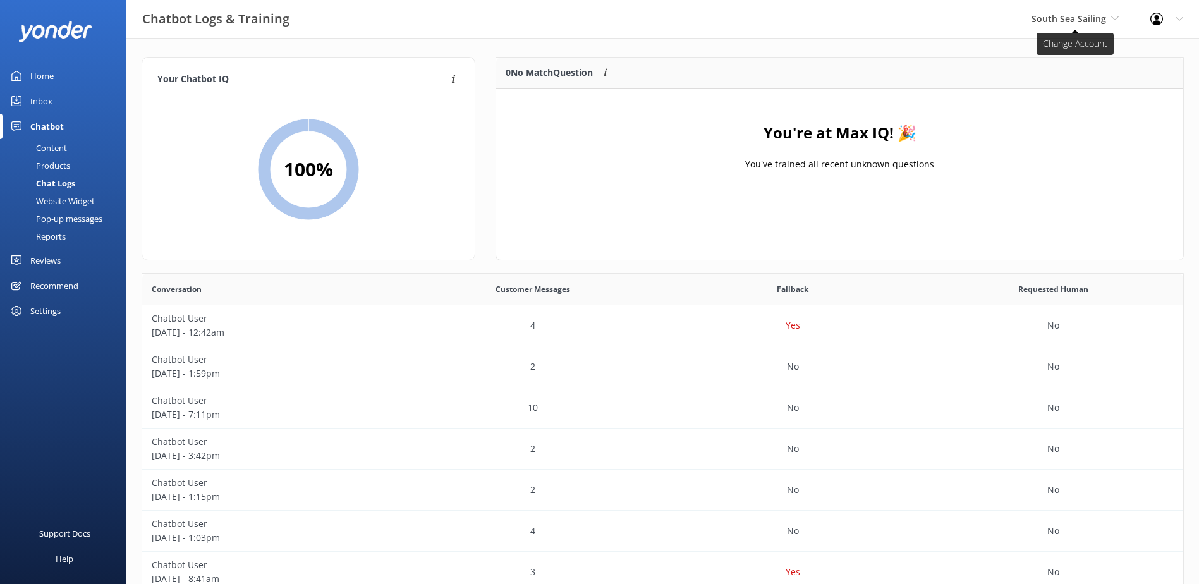 Image resolution: width=1199 pixels, height=584 pixels. What do you see at coordinates (1069, 18) in the screenshot?
I see `span: South Sea Sailing` at bounding box center [1069, 18].